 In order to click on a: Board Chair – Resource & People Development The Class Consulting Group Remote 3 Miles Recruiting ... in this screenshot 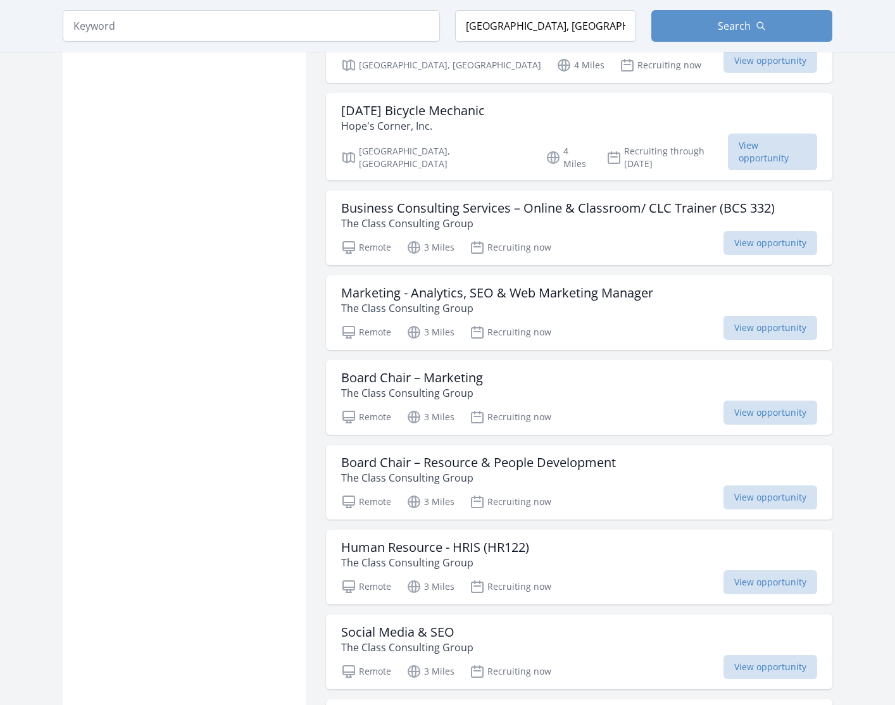, I will do `click(579, 482)`.